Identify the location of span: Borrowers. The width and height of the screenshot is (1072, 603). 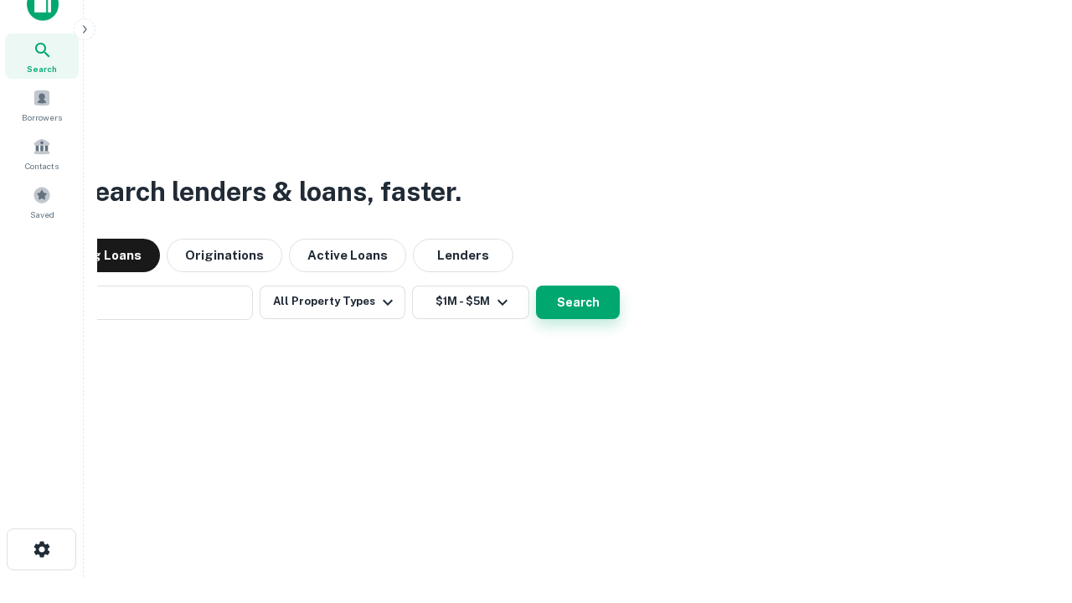
(42, 117).